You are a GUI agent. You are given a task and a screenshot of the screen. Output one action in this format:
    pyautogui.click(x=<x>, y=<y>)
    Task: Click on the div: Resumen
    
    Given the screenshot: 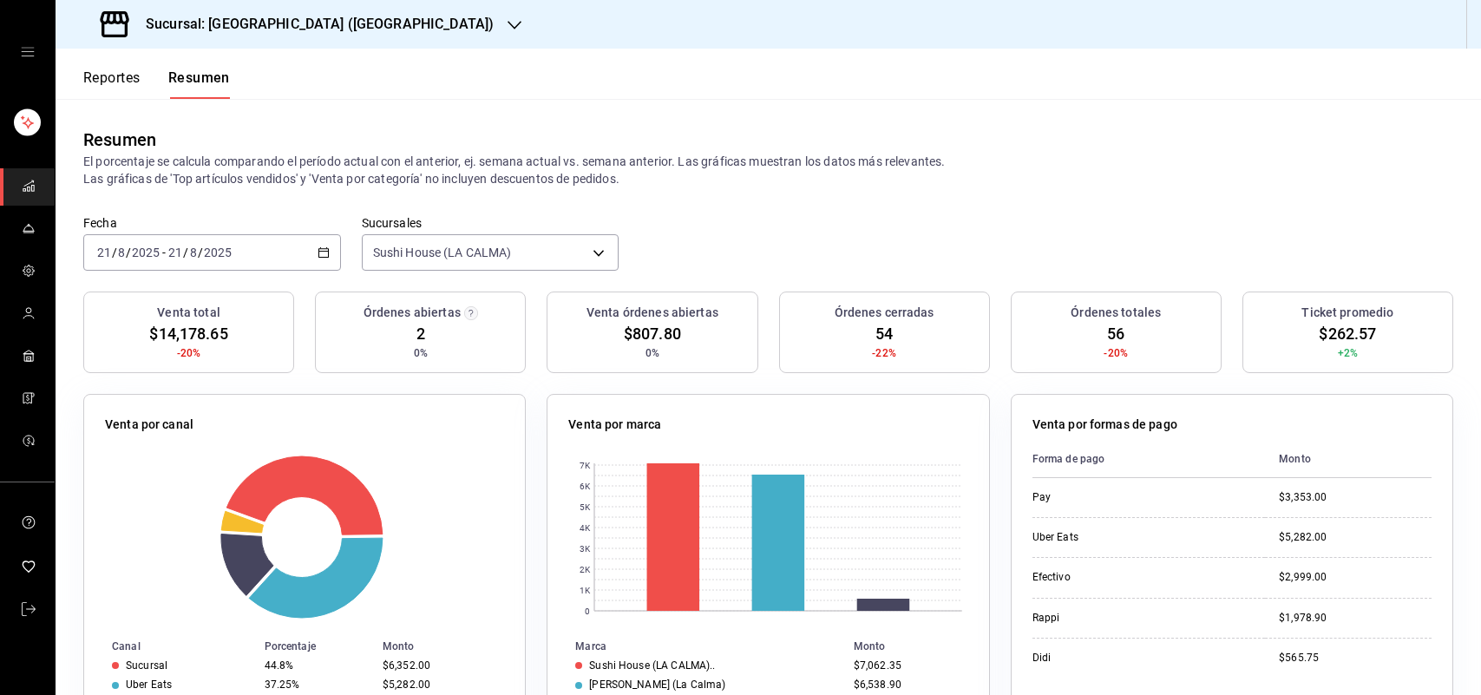 What is the action you would take?
    pyautogui.click(x=120, y=140)
    